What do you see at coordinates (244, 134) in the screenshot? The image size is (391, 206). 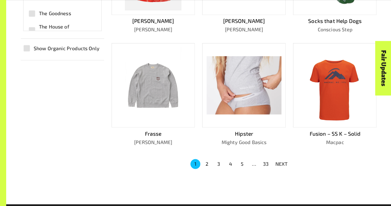 I see `p: Hipster` at bounding box center [244, 134].